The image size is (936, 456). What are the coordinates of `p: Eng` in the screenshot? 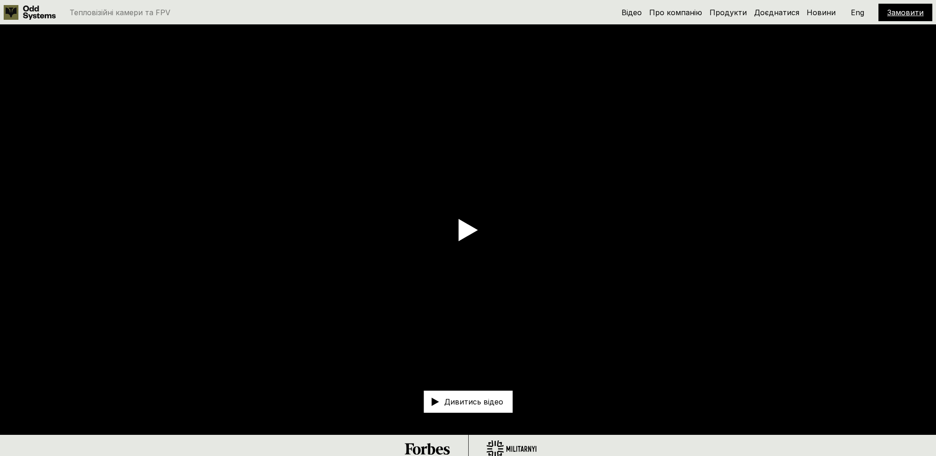 It's located at (857, 12).